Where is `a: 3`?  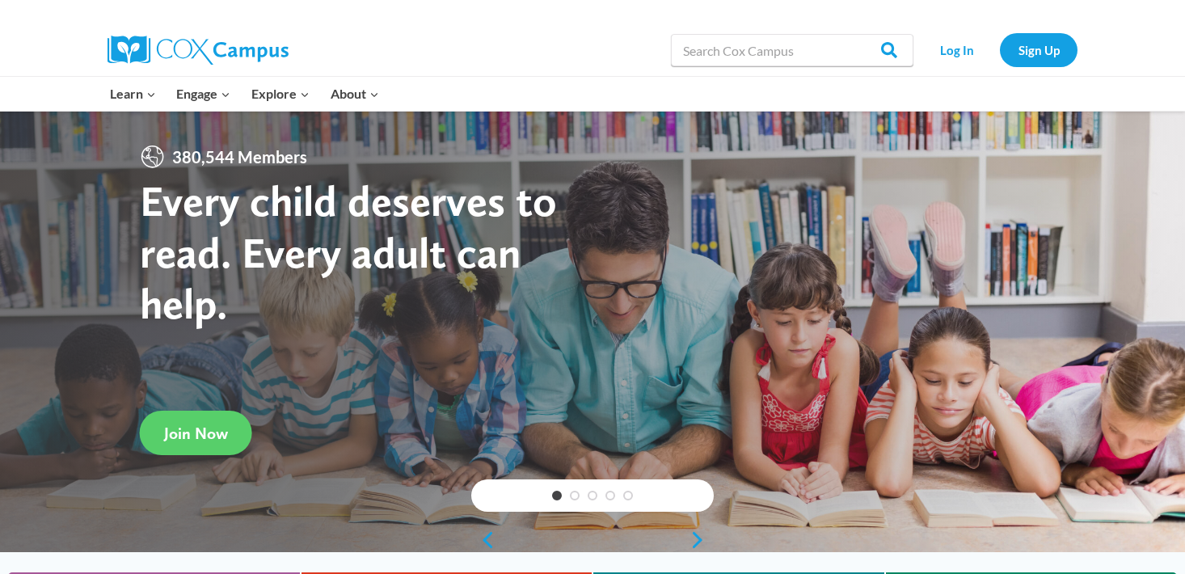
a: 3 is located at coordinates (592, 495).